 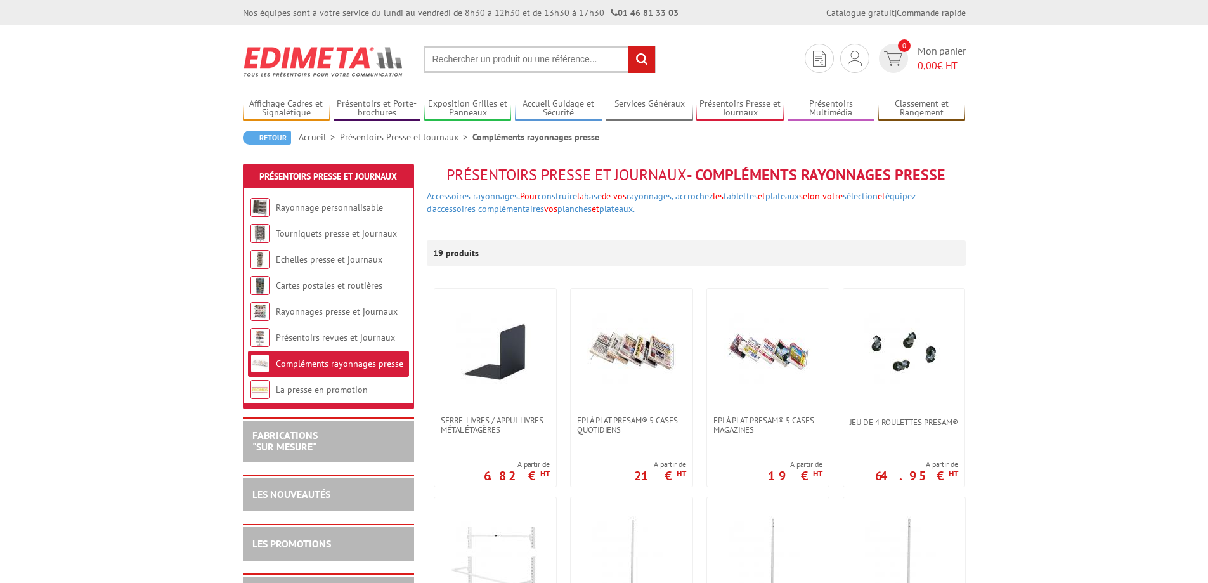 What do you see at coordinates (574, 209) in the screenshot?
I see `a: planches` at bounding box center [574, 209].